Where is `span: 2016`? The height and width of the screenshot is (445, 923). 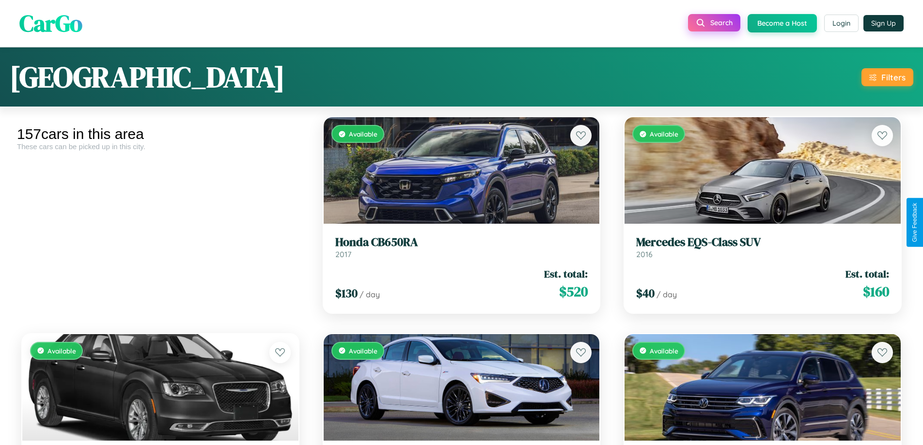
span: 2016 is located at coordinates (644, 254).